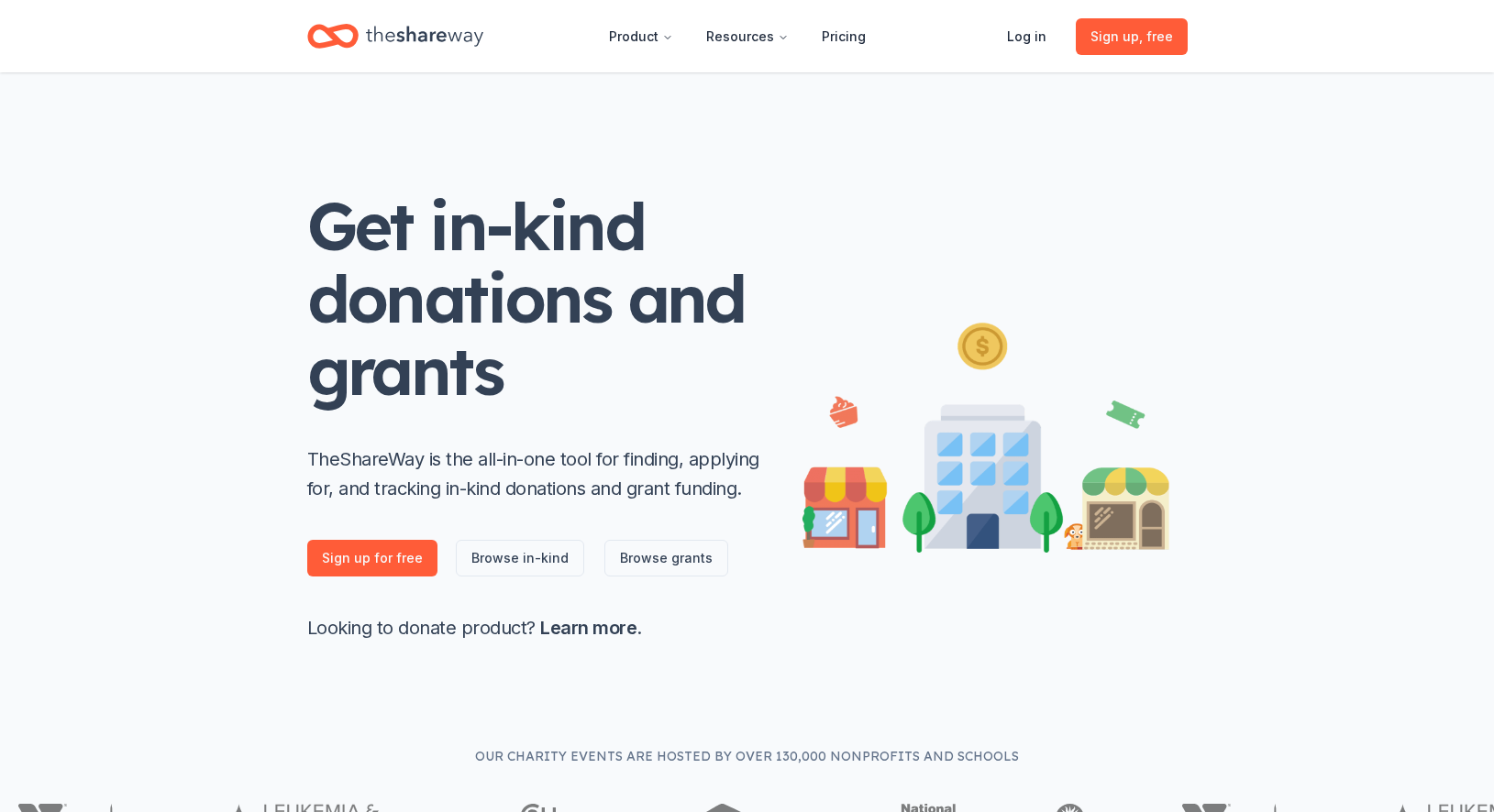  What do you see at coordinates (641, 36) in the screenshot?
I see `button: Product` at bounding box center [641, 36].